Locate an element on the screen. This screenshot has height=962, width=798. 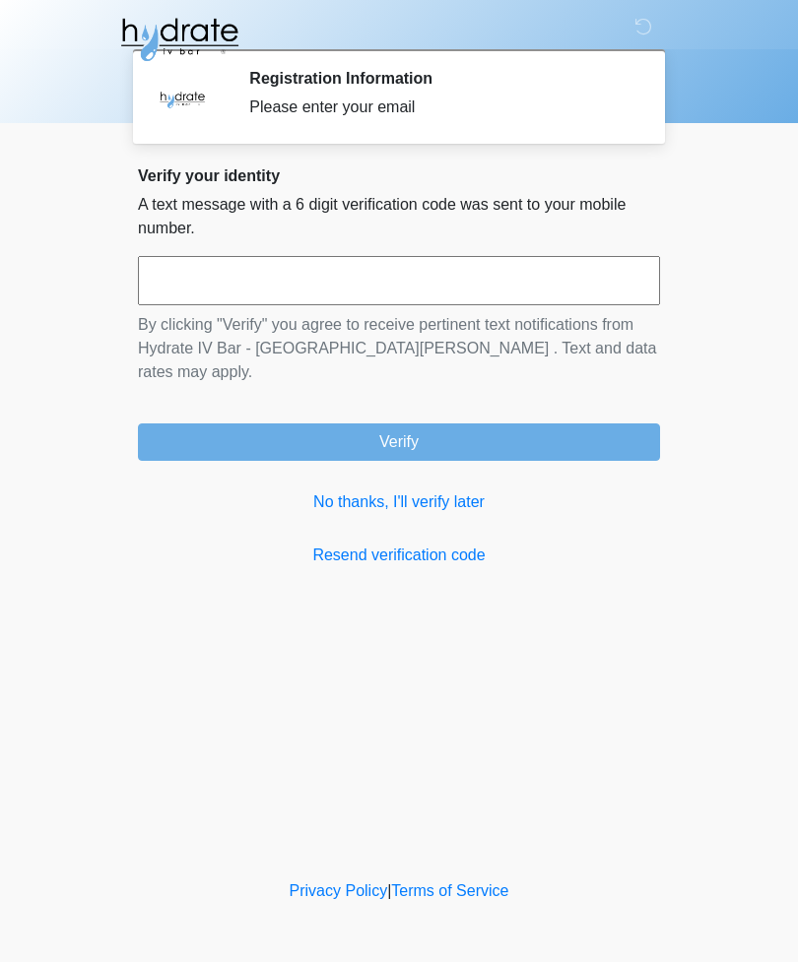
a: Privacy Policy is located at coordinates (339, 890).